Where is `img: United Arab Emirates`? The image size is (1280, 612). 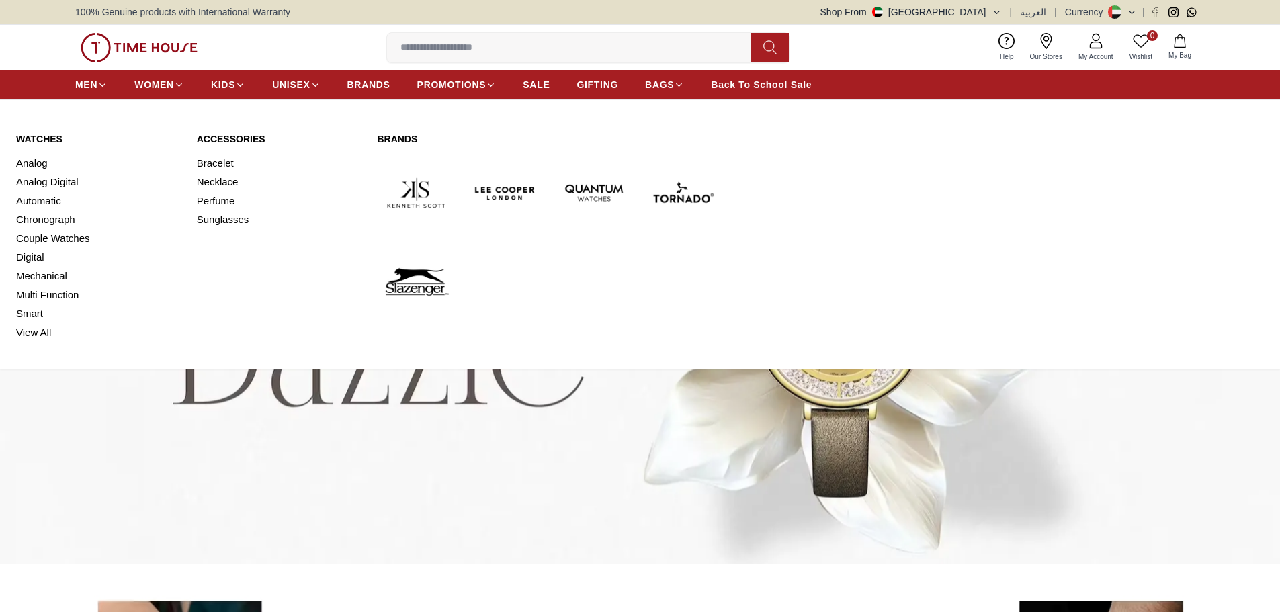
img: United Arab Emirates is located at coordinates (877, 12).